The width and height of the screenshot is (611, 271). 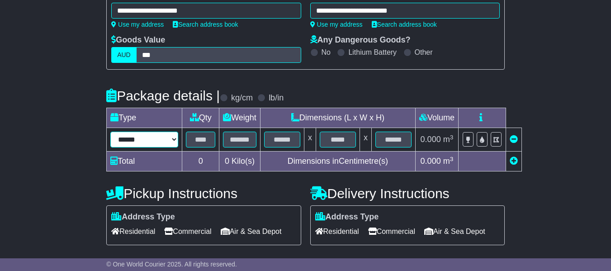 I want to click on label: Goods Value, so click(x=138, y=40).